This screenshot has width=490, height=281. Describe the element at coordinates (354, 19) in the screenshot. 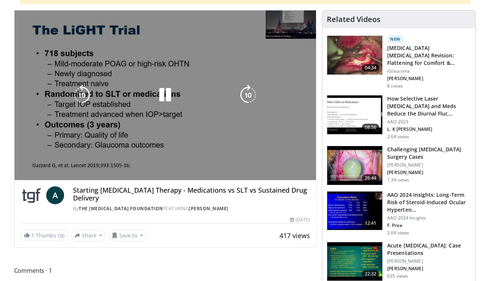

I see `h4: Related Videos` at that location.